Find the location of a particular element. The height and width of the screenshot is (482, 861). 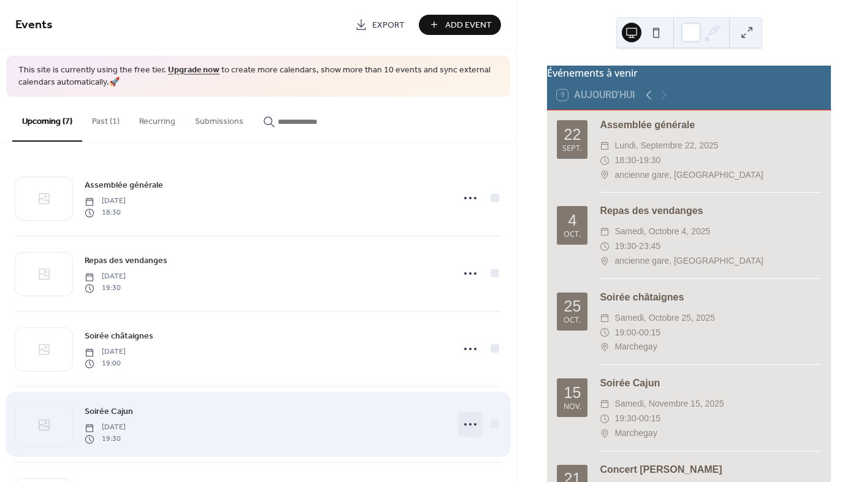

span: 23:45 is located at coordinates (650, 247).